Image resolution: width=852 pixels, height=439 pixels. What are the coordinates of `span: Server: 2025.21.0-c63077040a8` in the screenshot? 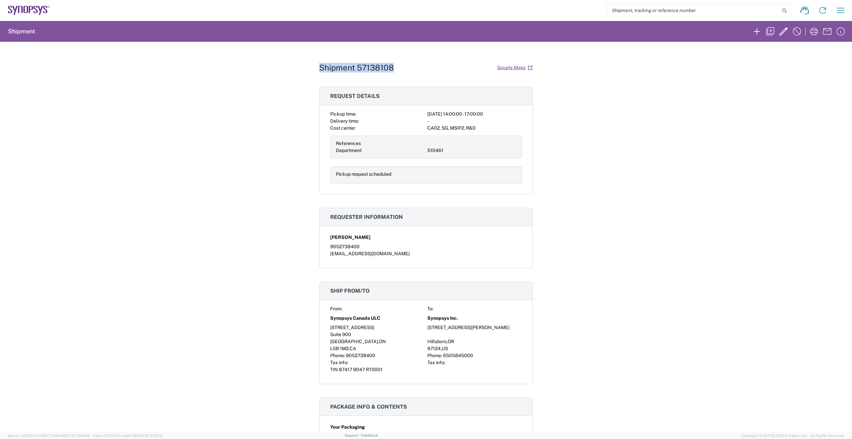 It's located at (49, 435).